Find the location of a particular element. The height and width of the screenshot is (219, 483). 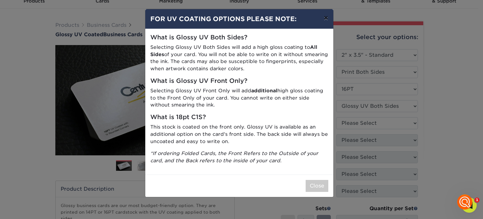

i: *If ordering Folded Cards, the Front Refers to the Outside of your card, and the Back refers to t... is located at coordinates (234, 157).